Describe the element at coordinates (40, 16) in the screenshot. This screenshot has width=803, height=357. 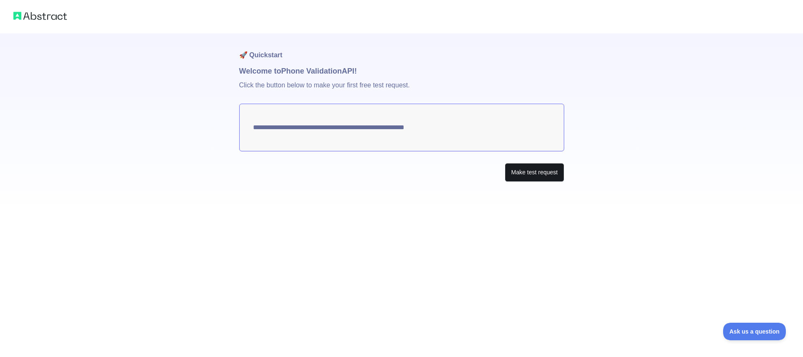
I see `img: Abstract logo` at that location.